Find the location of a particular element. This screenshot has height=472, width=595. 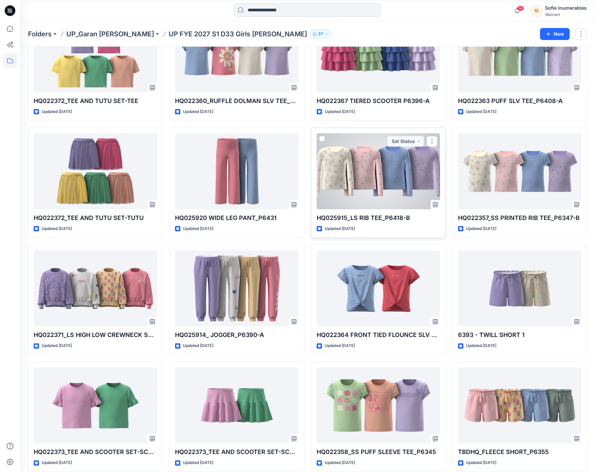

a: HQ022357_SS PRINTED RIB TEE_P6347-B is located at coordinates (520, 171).